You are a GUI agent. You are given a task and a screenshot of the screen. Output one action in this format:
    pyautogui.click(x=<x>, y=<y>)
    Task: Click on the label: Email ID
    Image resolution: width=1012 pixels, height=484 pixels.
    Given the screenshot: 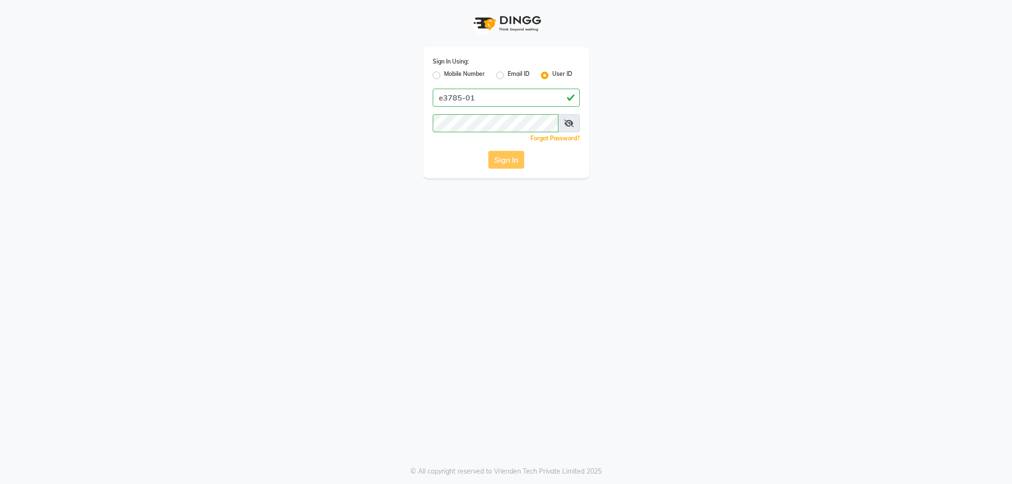 What is the action you would take?
    pyautogui.click(x=518, y=75)
    